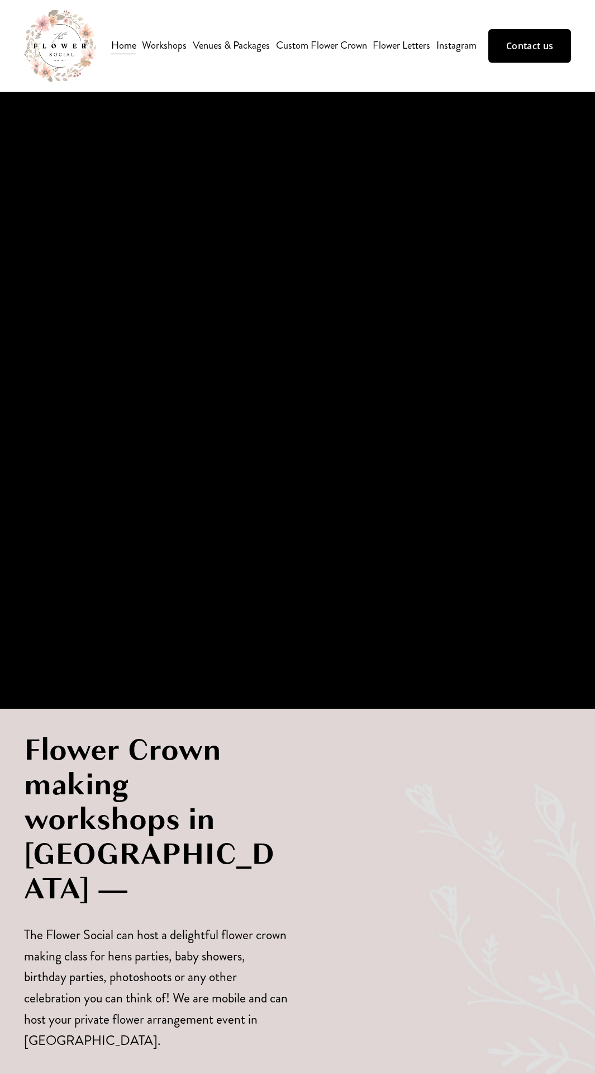 This screenshot has width=595, height=1074. What do you see at coordinates (457, 45) in the screenshot?
I see `a: Instagram` at bounding box center [457, 45].